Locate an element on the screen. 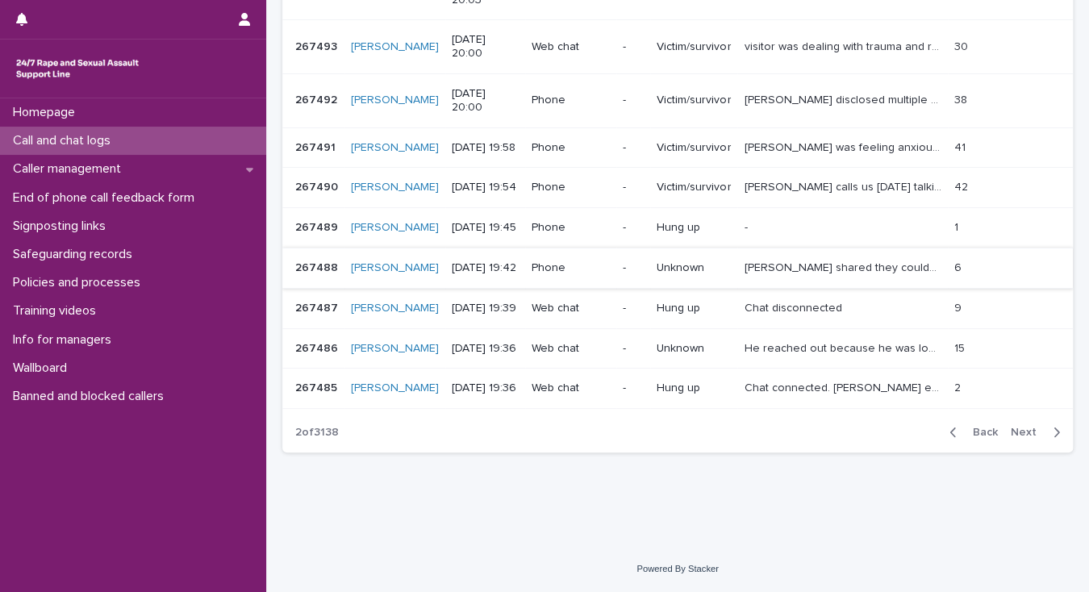 The height and width of the screenshot is (592, 1089). img: rhQMoQhaT3yELyF149Cw is located at coordinates (77, 69).